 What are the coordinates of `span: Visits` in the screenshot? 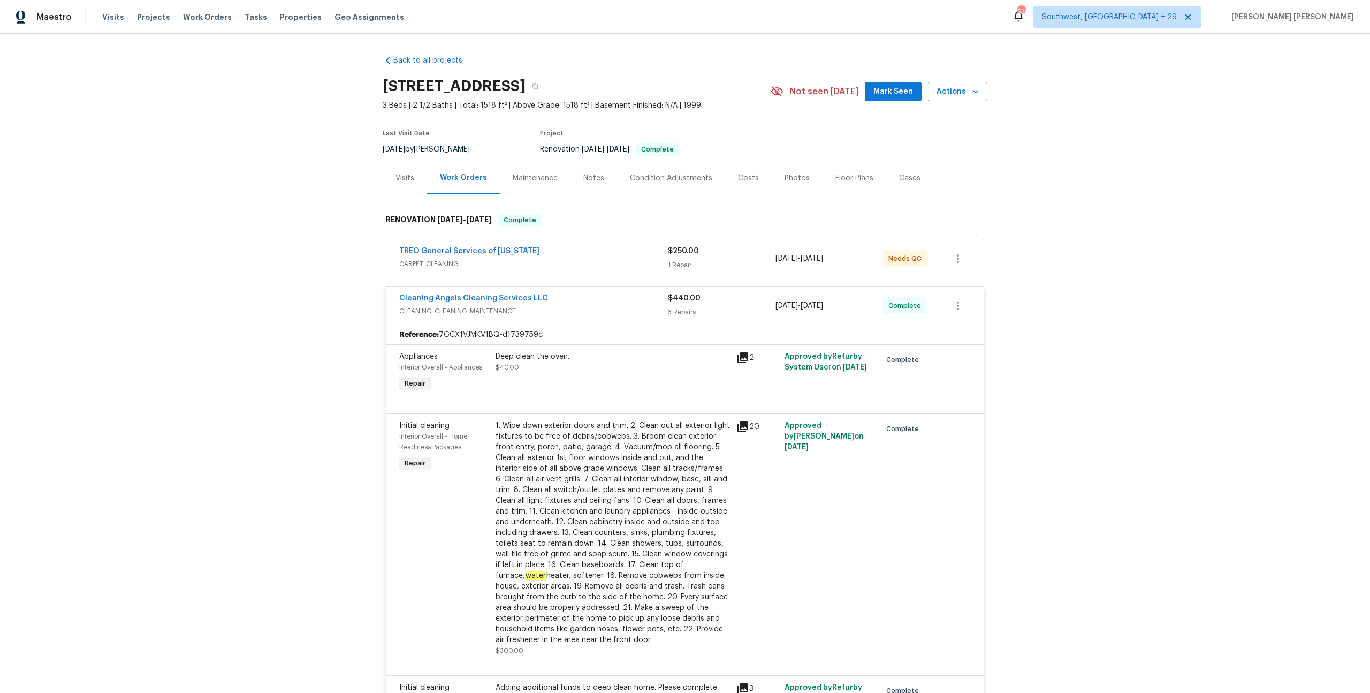 It's located at (113, 17).